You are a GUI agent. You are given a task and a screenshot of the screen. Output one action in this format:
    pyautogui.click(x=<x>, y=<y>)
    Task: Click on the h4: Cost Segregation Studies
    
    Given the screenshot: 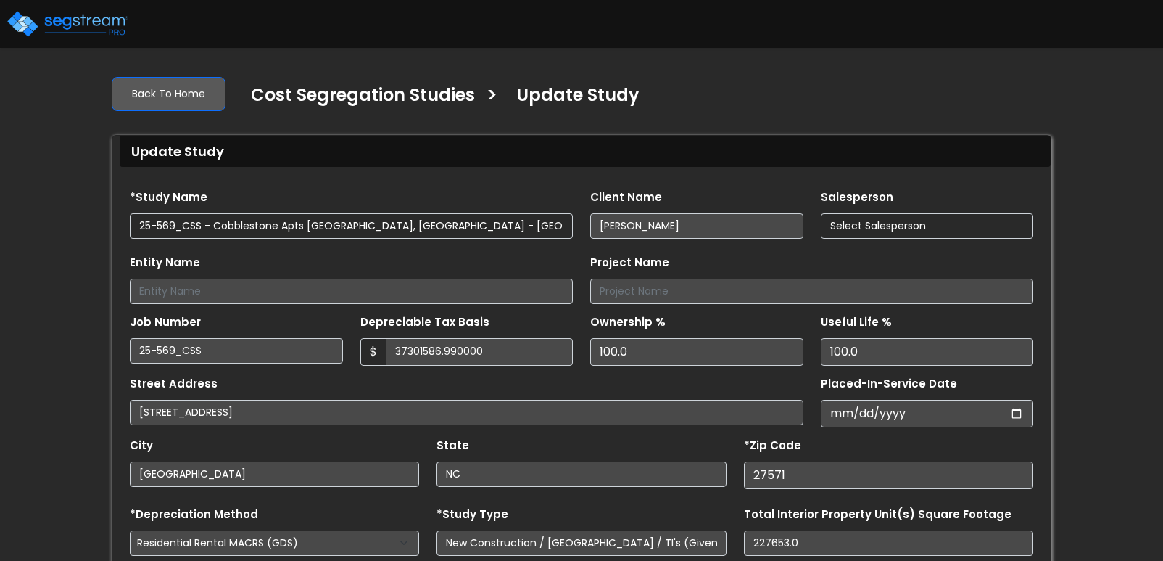 What is the action you would take?
    pyautogui.click(x=363, y=97)
    